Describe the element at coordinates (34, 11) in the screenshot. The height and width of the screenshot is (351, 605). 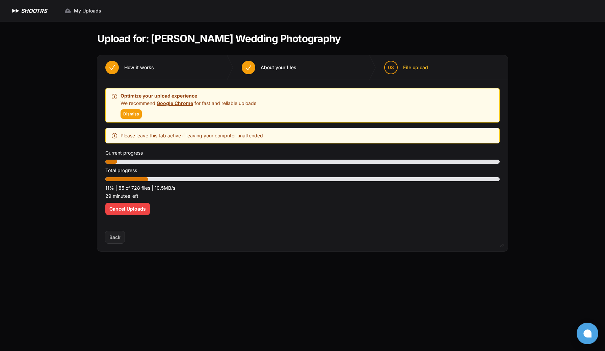
I see `h1: SHOOTRS` at that location.